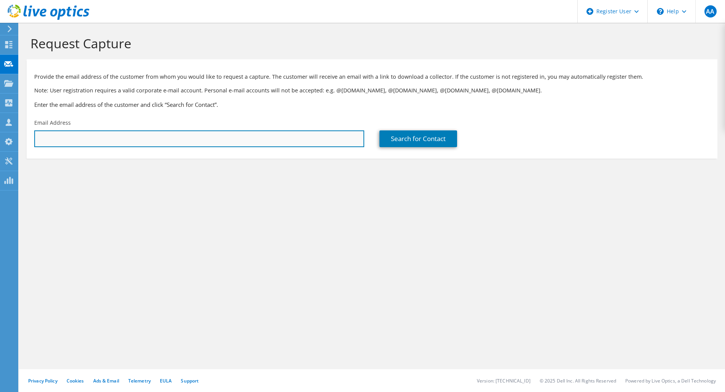 Image resolution: width=725 pixels, height=392 pixels. Describe the element at coordinates (372, 105) in the screenshot. I see `h3: Enter the email address of the customer and click “Search for Contact”.` at that location.